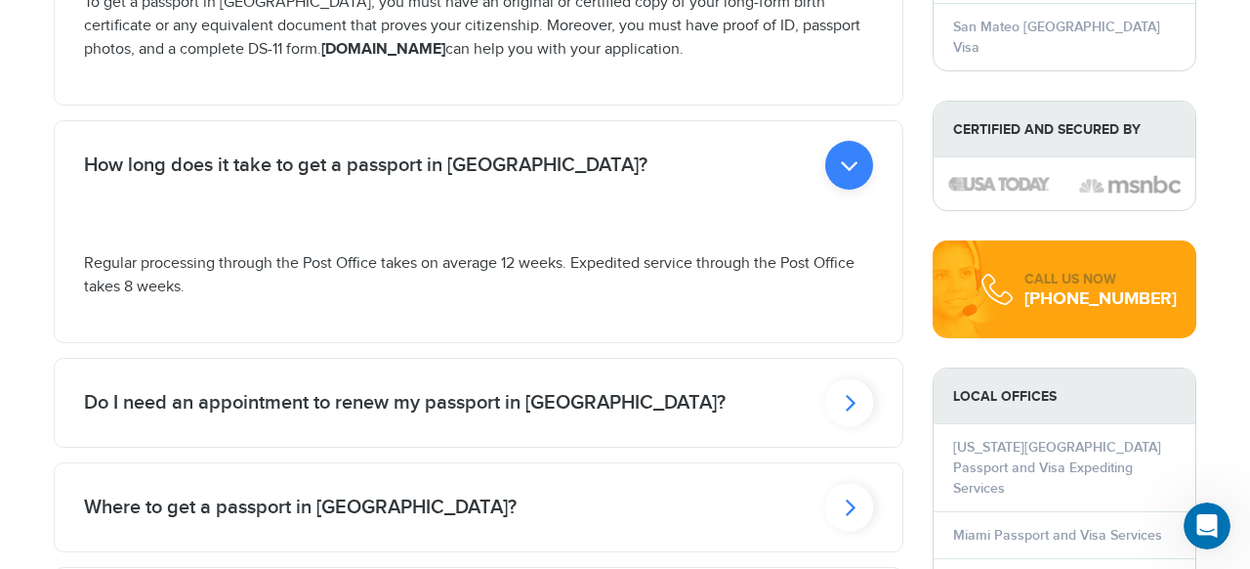  I want to click on p: Regular processing through the Post Office takes on average 12 weeks. Expedited service through t..., so click(479, 275).